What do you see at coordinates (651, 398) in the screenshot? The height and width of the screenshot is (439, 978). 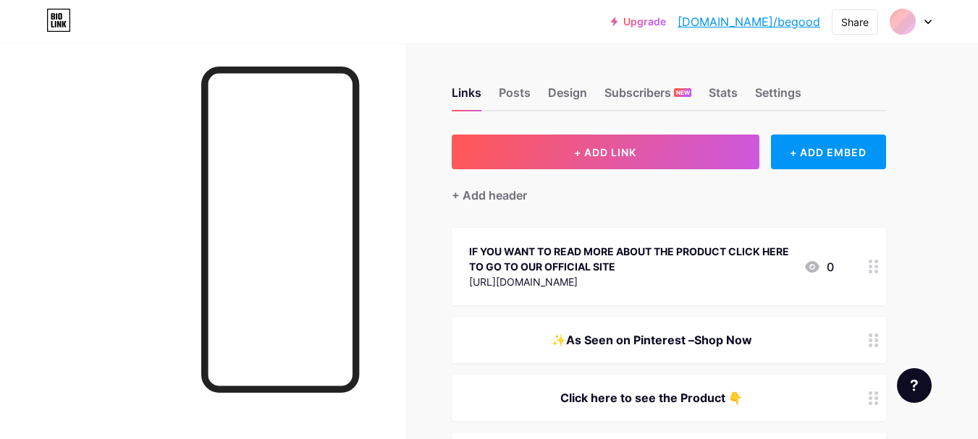 I see `div: Click here to see the Product 👇` at bounding box center [651, 398].